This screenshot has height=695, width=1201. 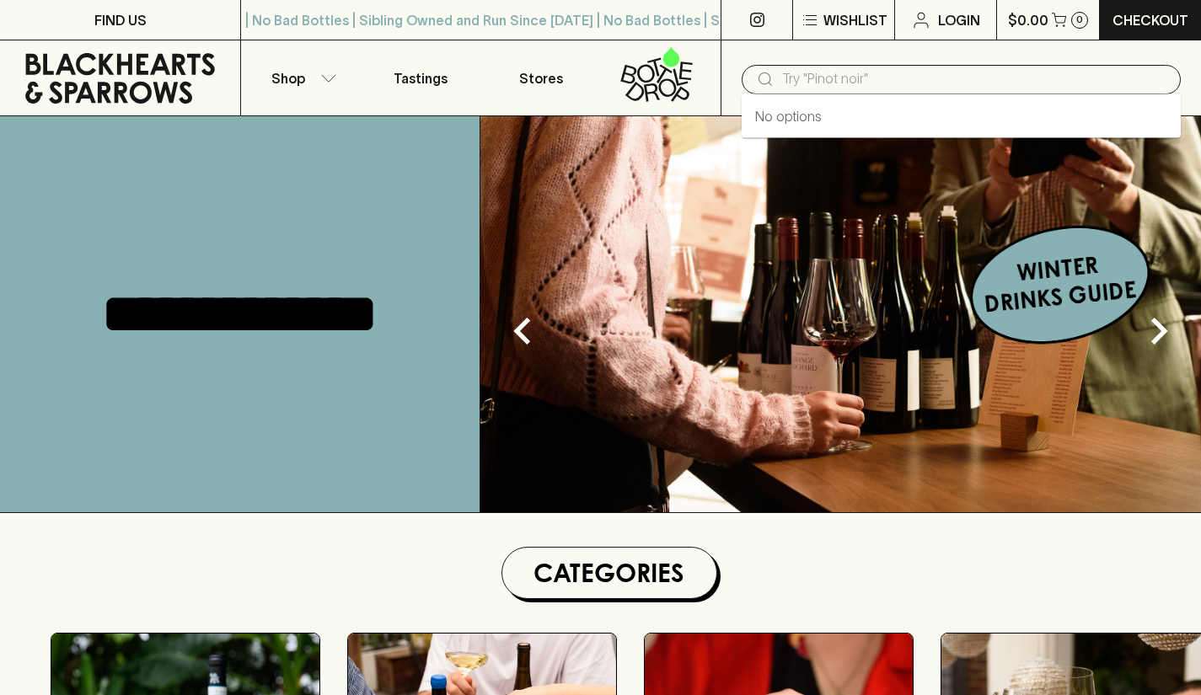 I want to click on p: Login, so click(x=959, y=20).